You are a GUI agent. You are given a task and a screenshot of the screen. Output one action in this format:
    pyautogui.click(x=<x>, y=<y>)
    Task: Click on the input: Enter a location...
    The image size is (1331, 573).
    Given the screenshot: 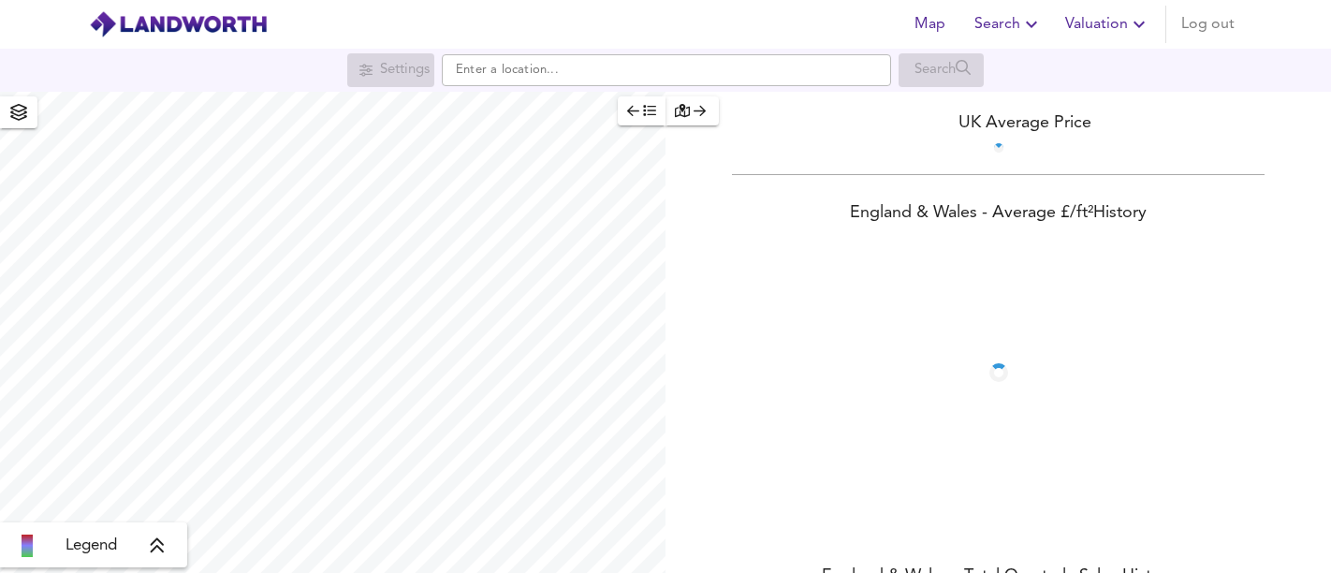 What is the action you would take?
    pyautogui.click(x=667, y=70)
    